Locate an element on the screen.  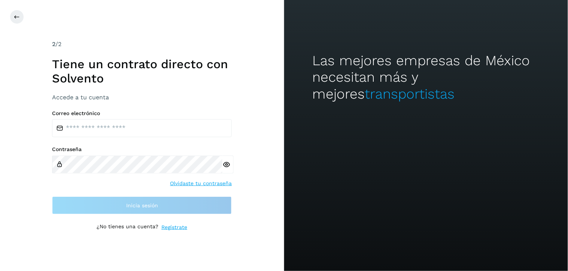
h1: Tiene un contrato directo con Solvento is located at coordinates (142, 71).